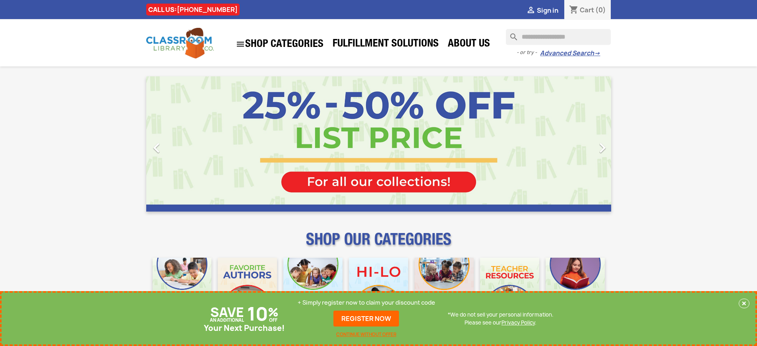 Image resolution: width=757 pixels, height=346 pixels. I want to click on div: CALL US:, so click(193, 10).